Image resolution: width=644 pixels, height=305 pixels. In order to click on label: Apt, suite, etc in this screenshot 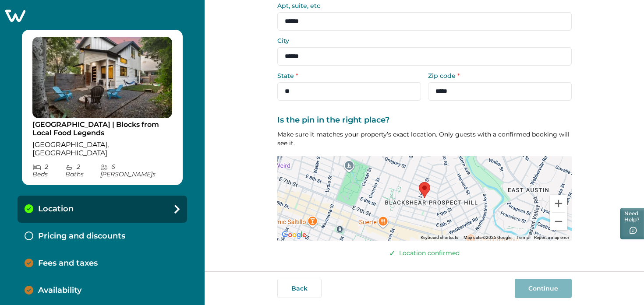, I will do `click(422, 6)`.